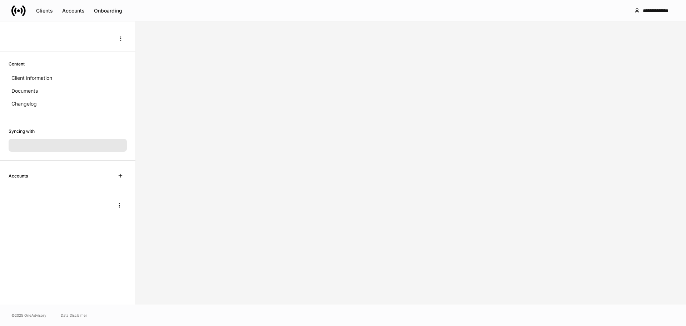 The image size is (686, 326). What do you see at coordinates (68, 78) in the screenshot?
I see `a: Client information` at bounding box center [68, 78].